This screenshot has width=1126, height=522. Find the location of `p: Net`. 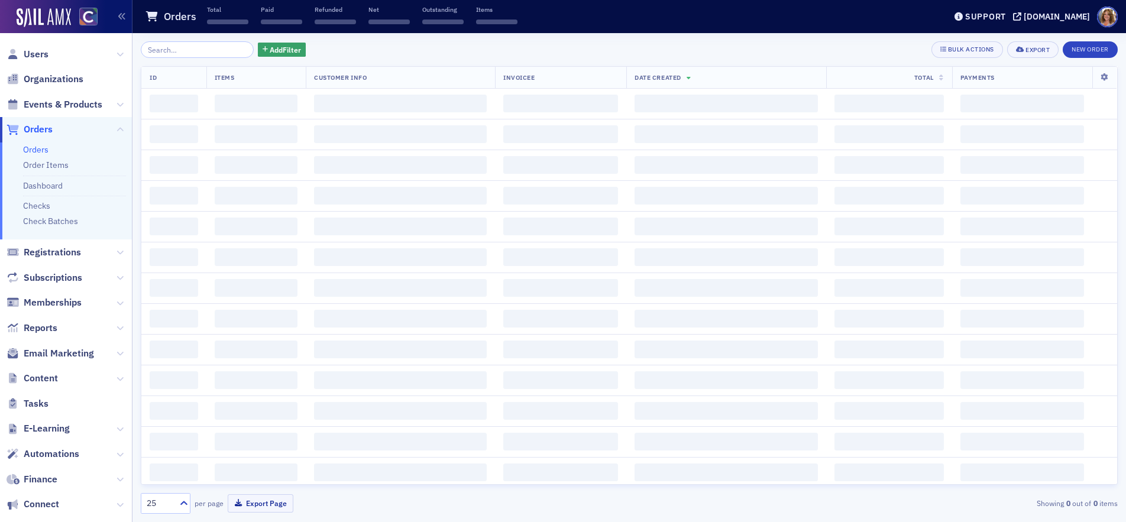

p: Net is located at coordinates (389, 9).